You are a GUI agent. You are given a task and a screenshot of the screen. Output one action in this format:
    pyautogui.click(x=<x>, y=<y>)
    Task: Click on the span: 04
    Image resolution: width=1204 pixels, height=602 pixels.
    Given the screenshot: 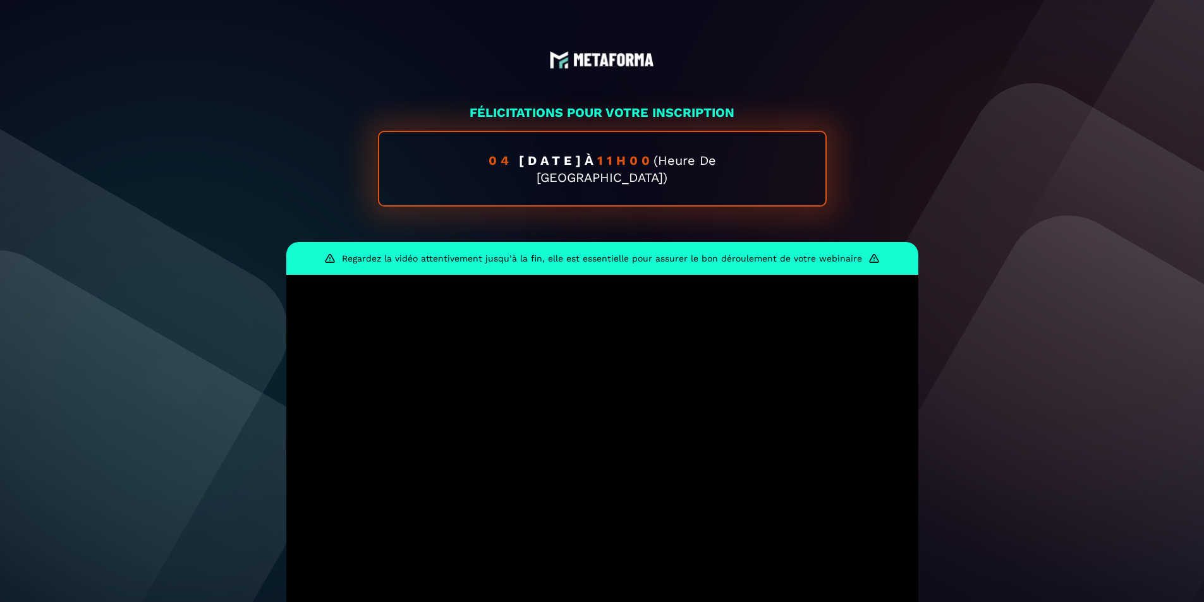 What is the action you would take?
    pyautogui.click(x=504, y=161)
    